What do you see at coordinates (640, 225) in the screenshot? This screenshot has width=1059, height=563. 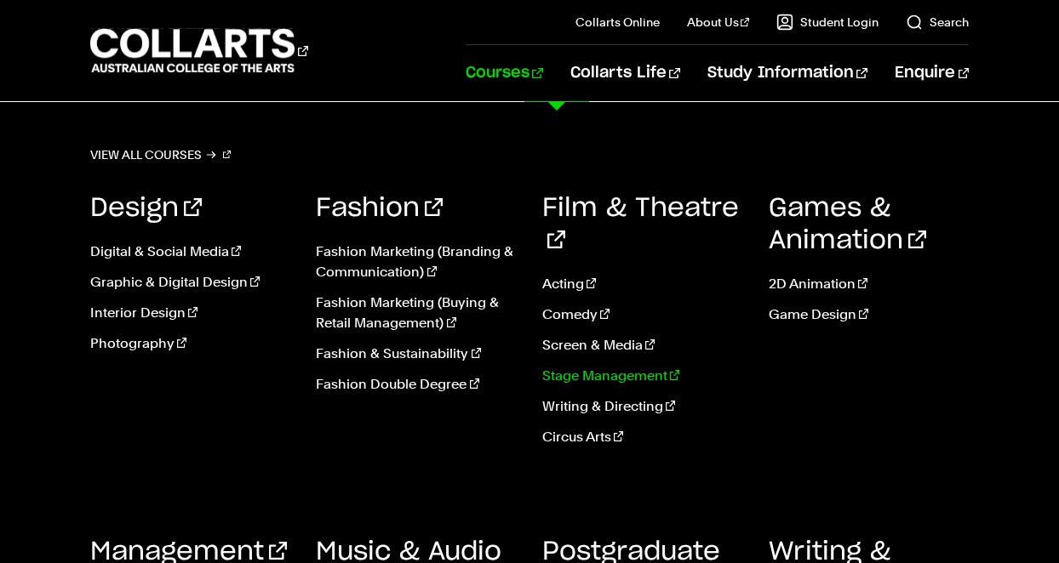 I see `a: Film & Theatre` at bounding box center [640, 225].